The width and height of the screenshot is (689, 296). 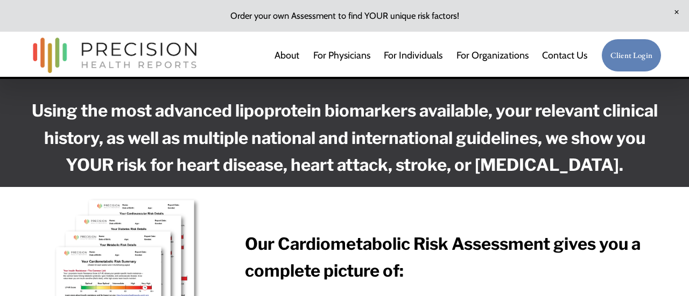 What do you see at coordinates (444, 258) in the screenshot?
I see `strong: Our Cardiometabolic Risk Assessment gives you a complete picture of:` at bounding box center [444, 258].